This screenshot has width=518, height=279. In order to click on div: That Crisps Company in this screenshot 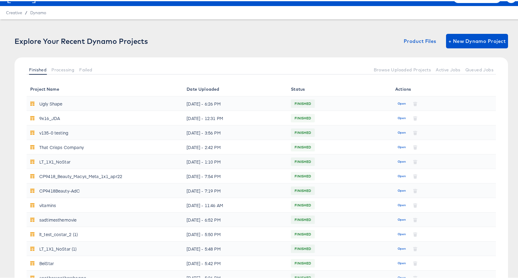, I will do `click(61, 146)`.